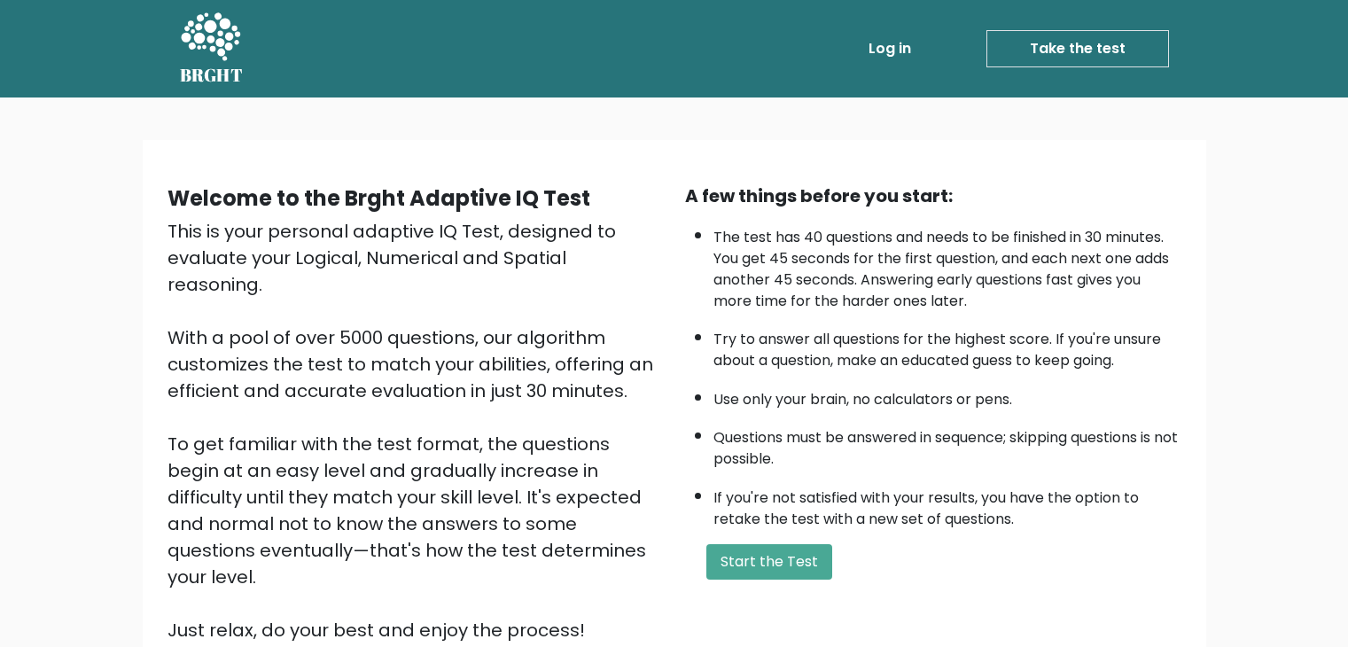 This screenshot has width=1348, height=647. Describe the element at coordinates (212, 49) in the screenshot. I see `a: BRGHT` at that location.